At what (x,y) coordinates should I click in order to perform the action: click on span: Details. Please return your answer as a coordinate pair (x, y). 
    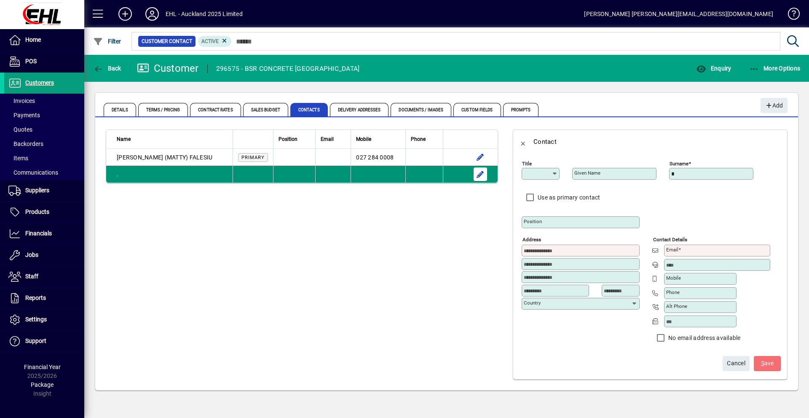
    Looking at the image, I should click on (120, 110).